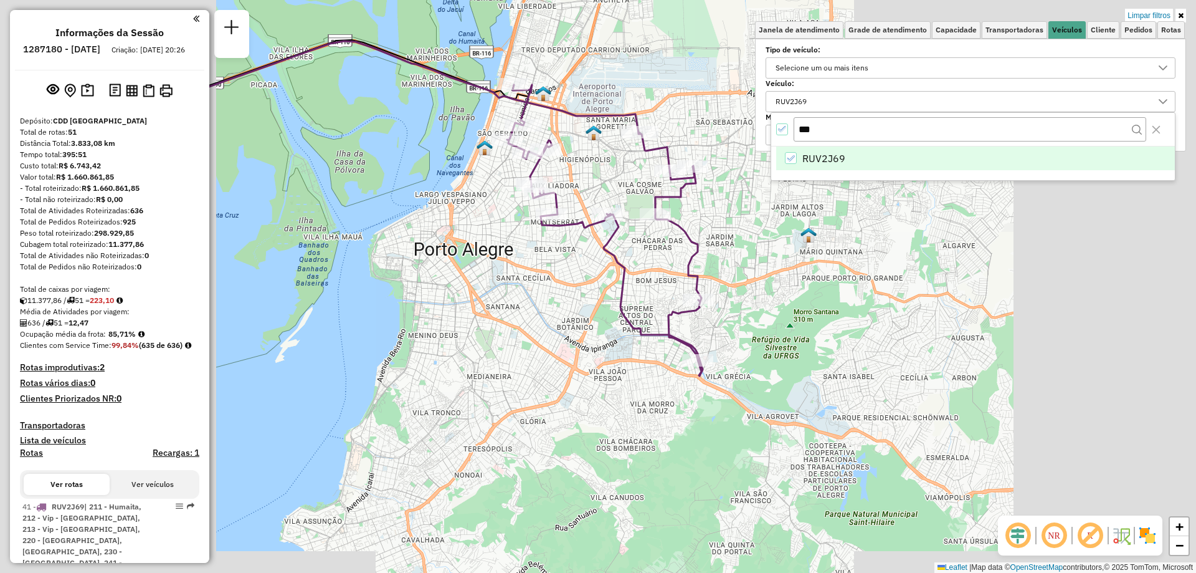  I want to click on span: Veículos, so click(1067, 30).